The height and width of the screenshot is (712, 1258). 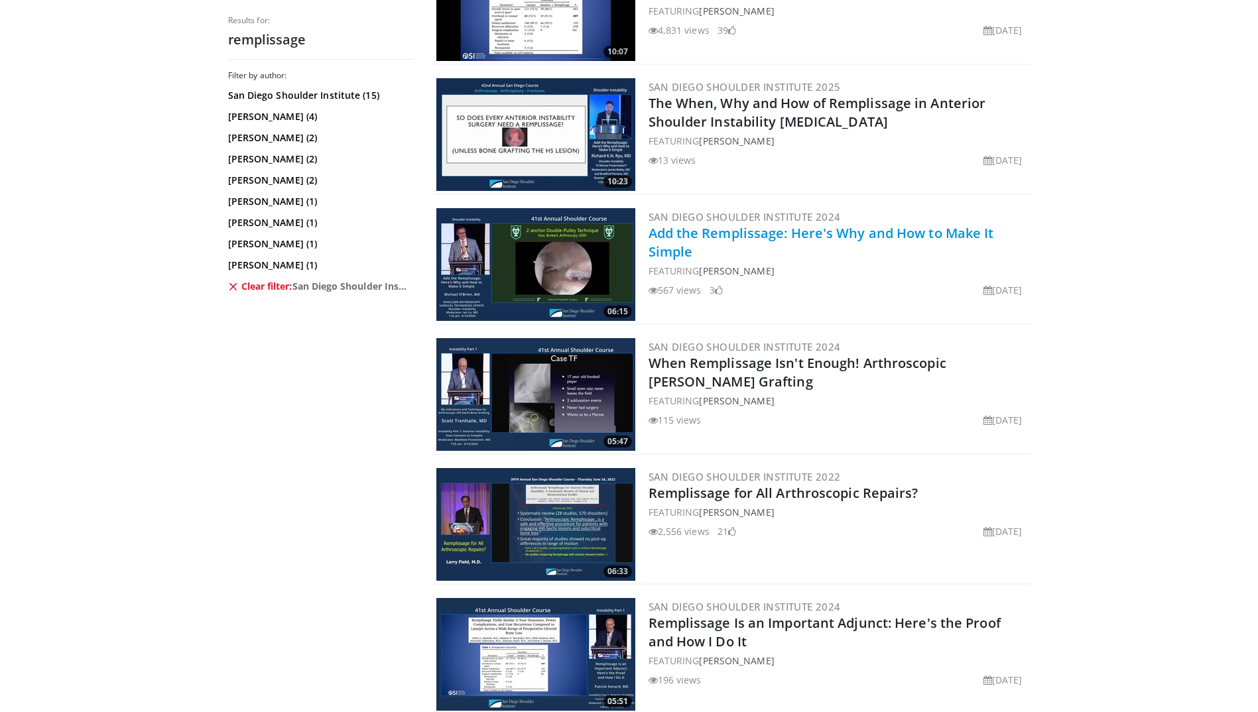 I want to click on li: 13 views, so click(x=673, y=160).